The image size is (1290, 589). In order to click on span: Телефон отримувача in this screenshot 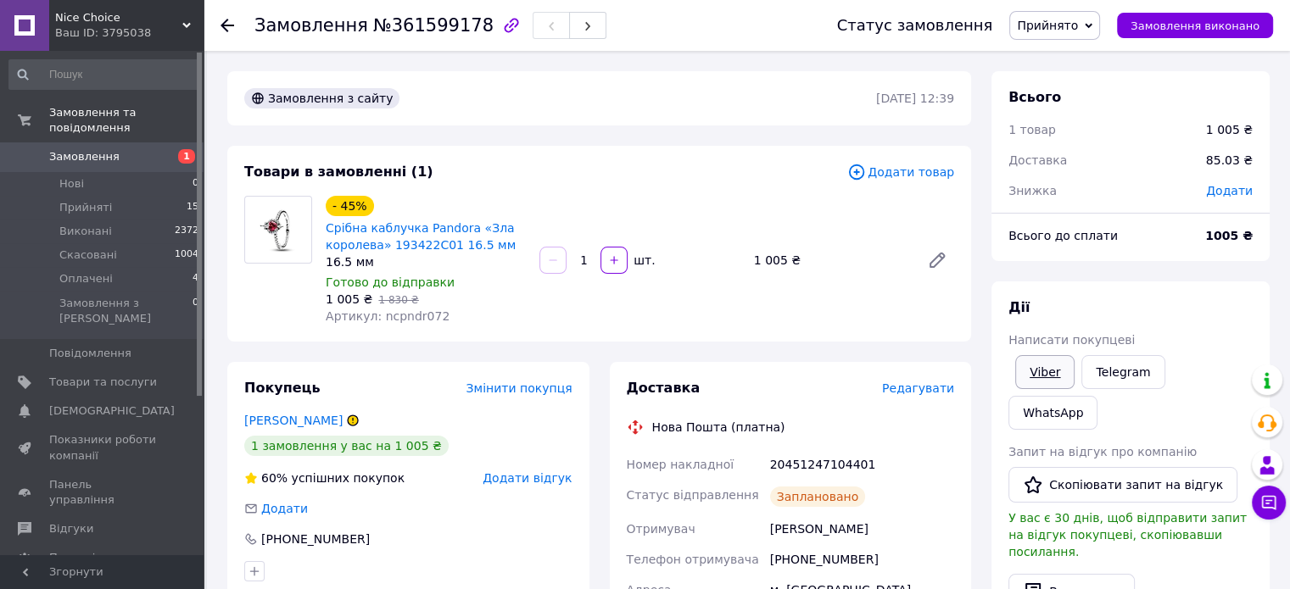, I will do `click(693, 560)`.